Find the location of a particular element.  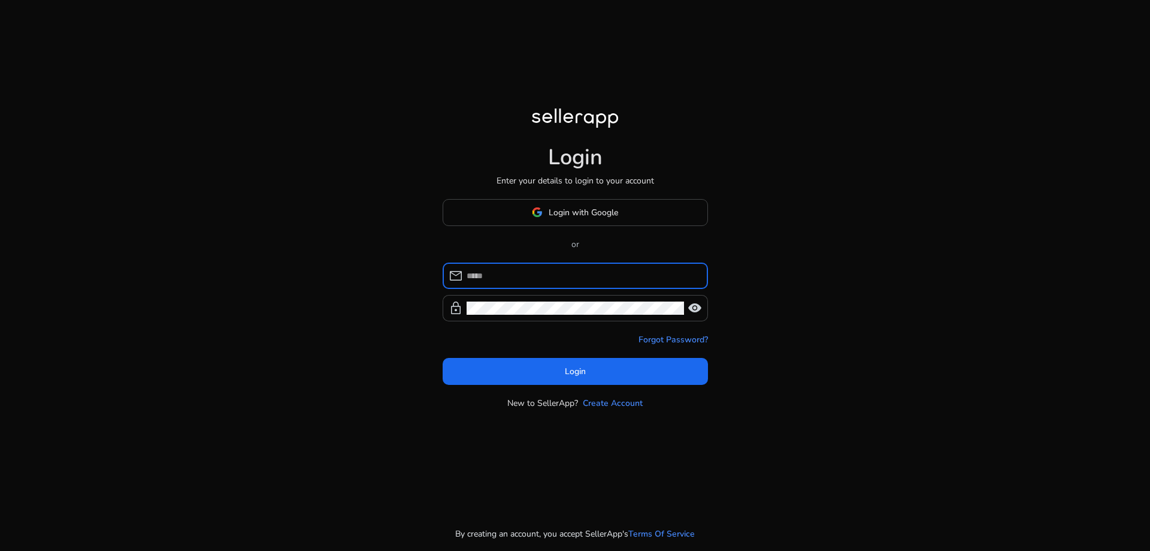

img: google-logo.svg is located at coordinates (537, 212).